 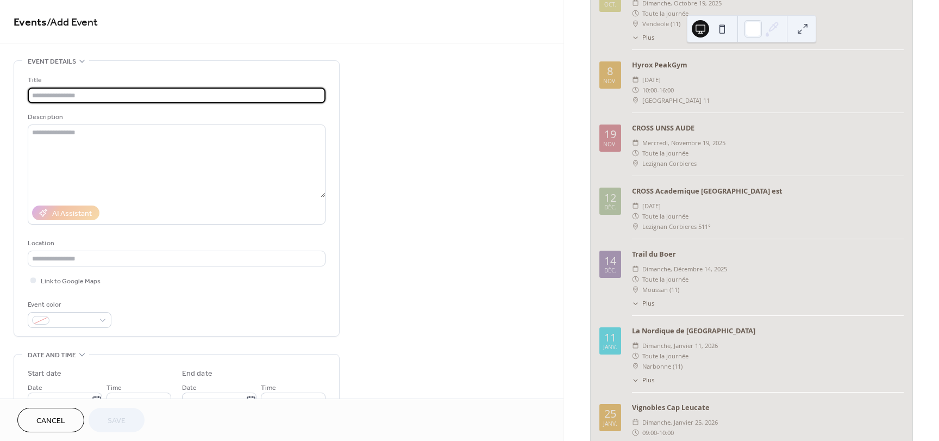 What do you see at coordinates (663, 366) in the screenshot?
I see `span: Narbonne (11)` at bounding box center [663, 366].